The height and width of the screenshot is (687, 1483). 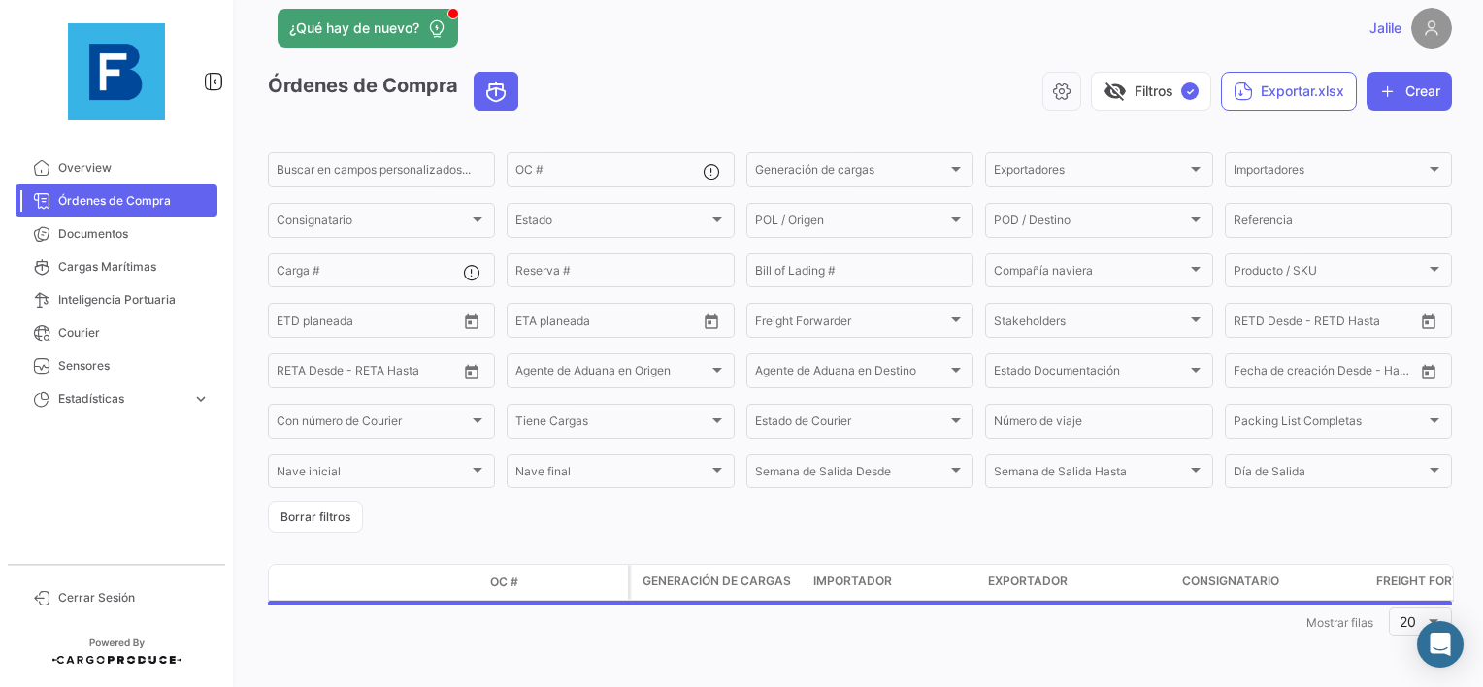 I want to click on span: Overview, so click(x=134, y=168).